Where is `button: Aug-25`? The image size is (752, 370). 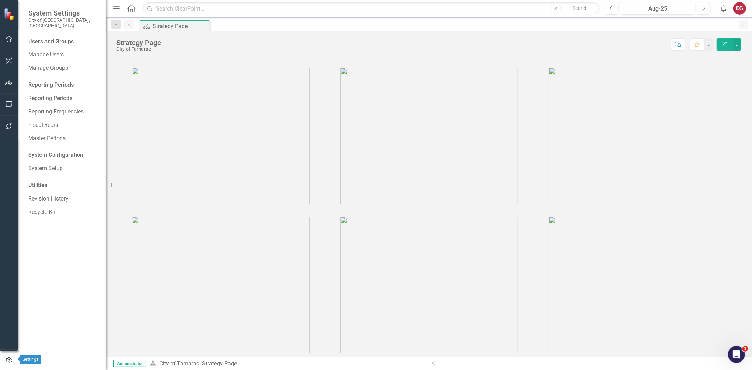 button: Aug-25 is located at coordinates (657, 8).